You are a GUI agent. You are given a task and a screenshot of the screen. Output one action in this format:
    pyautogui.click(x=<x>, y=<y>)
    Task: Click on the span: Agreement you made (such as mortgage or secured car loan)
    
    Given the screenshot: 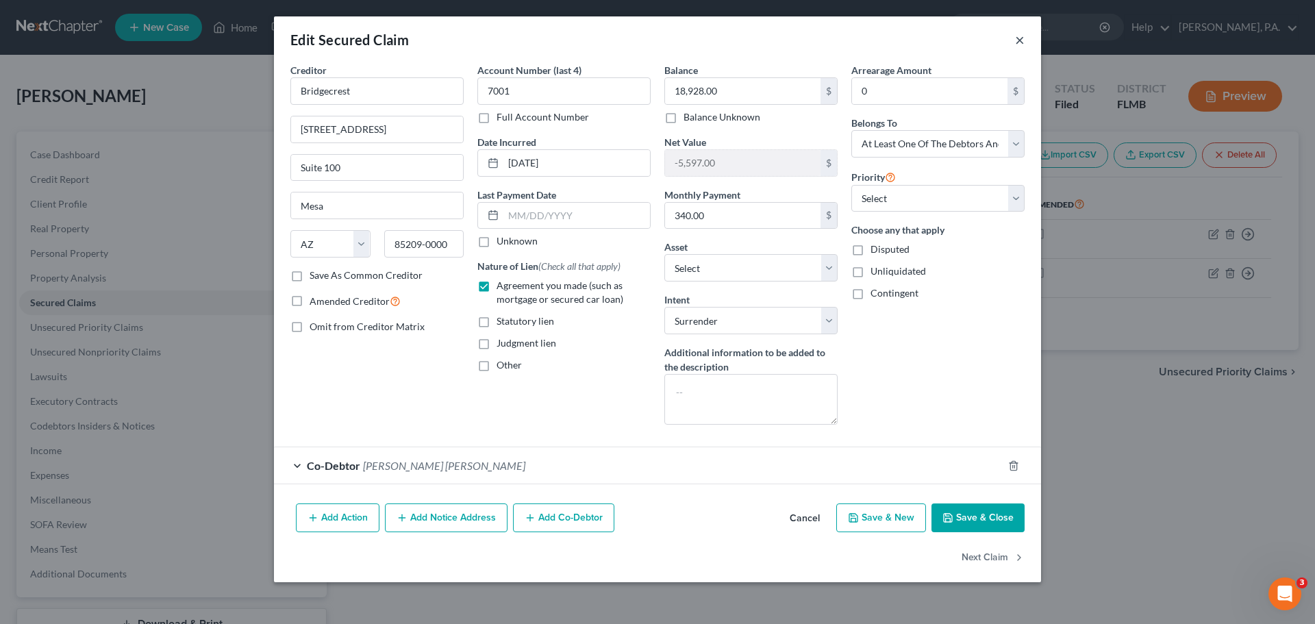 What is the action you would take?
    pyautogui.click(x=560, y=292)
    